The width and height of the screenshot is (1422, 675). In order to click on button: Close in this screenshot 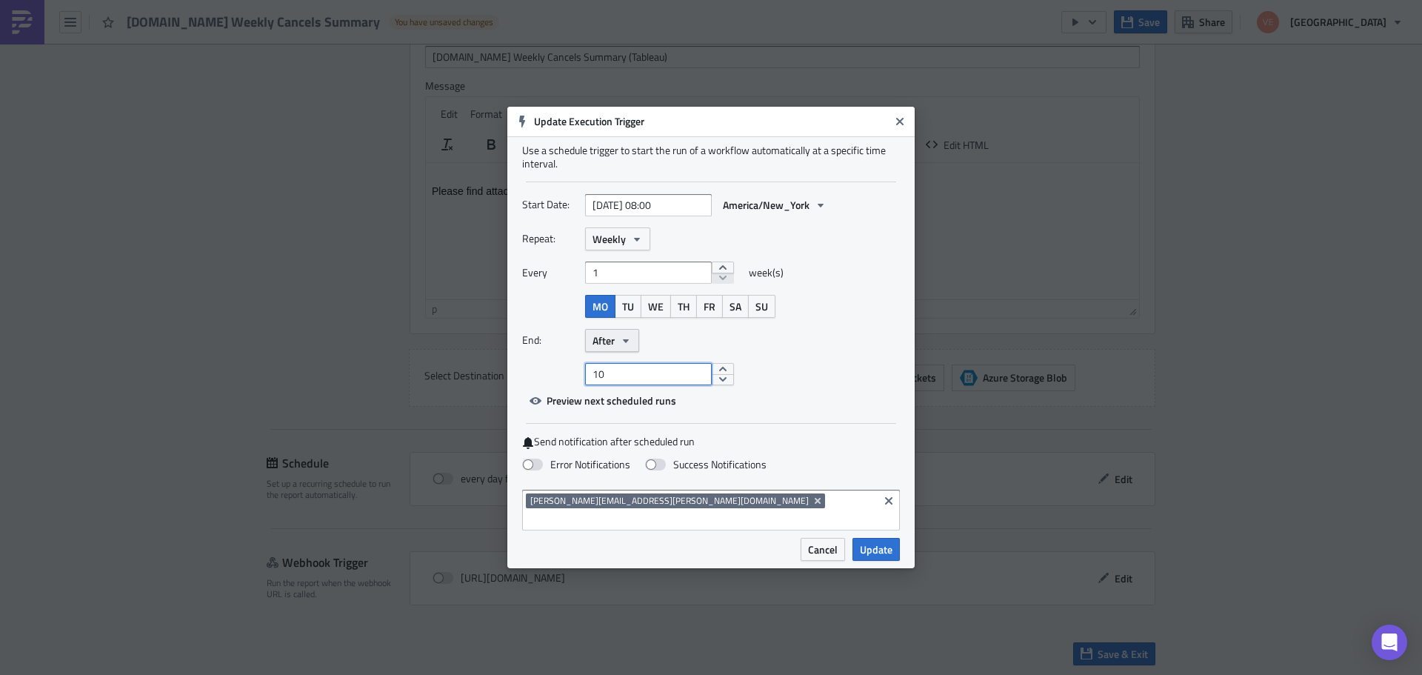, I will do `click(900, 121)`.